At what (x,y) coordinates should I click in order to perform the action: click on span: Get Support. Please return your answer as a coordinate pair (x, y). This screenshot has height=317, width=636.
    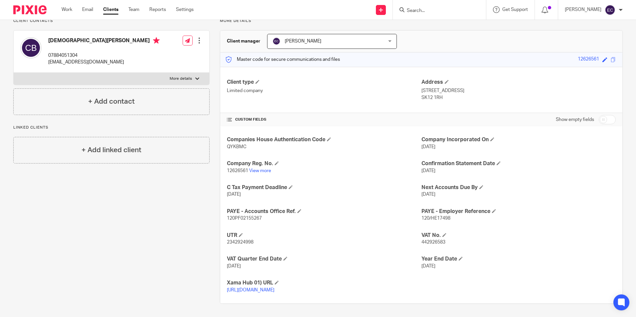
    Looking at the image, I should click on (515, 10).